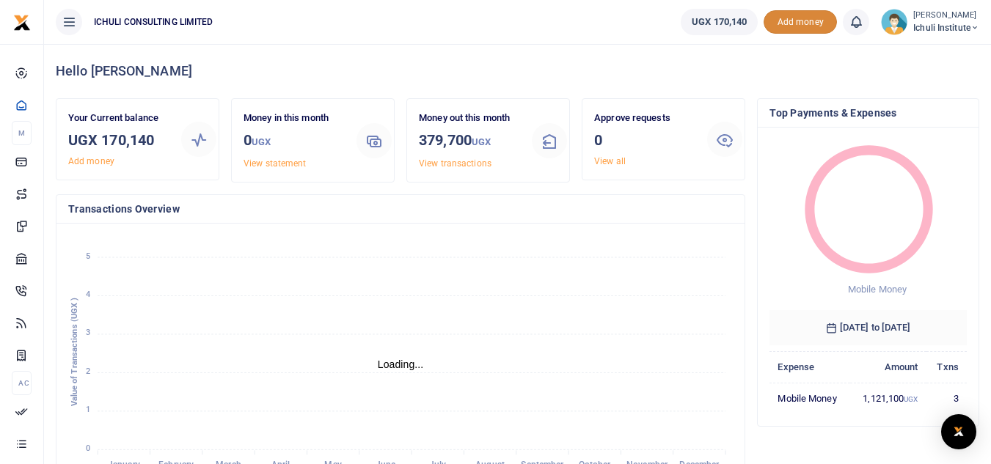  What do you see at coordinates (946, 28) in the screenshot?
I see `span: Ichuli Institute` at bounding box center [946, 28].